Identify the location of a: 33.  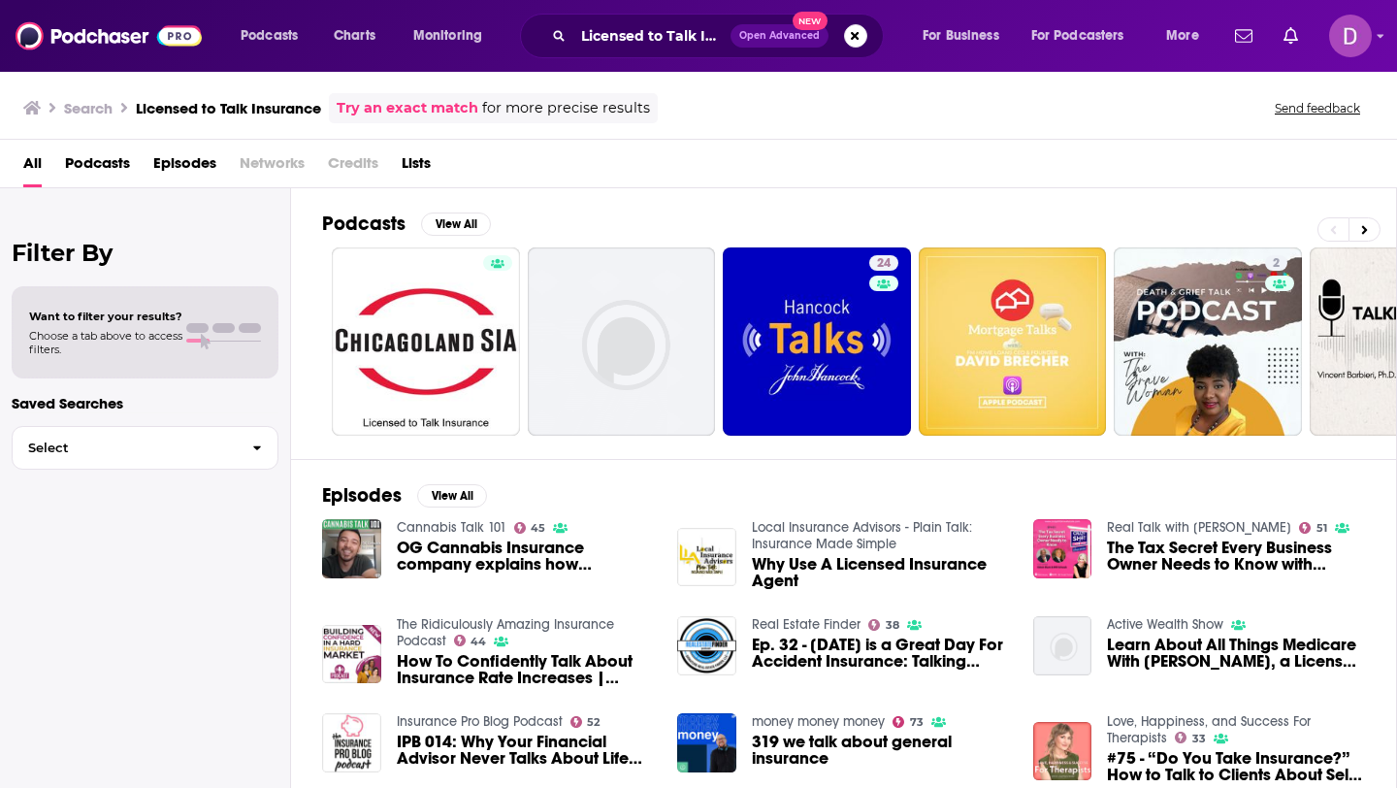
(1190, 737).